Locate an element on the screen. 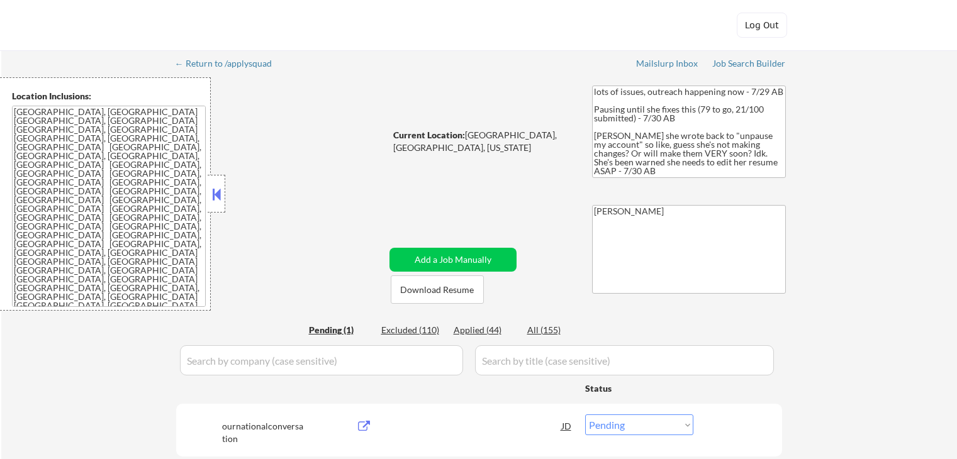 The height and width of the screenshot is (459, 957). div: Job Search Builder is located at coordinates (749, 64).